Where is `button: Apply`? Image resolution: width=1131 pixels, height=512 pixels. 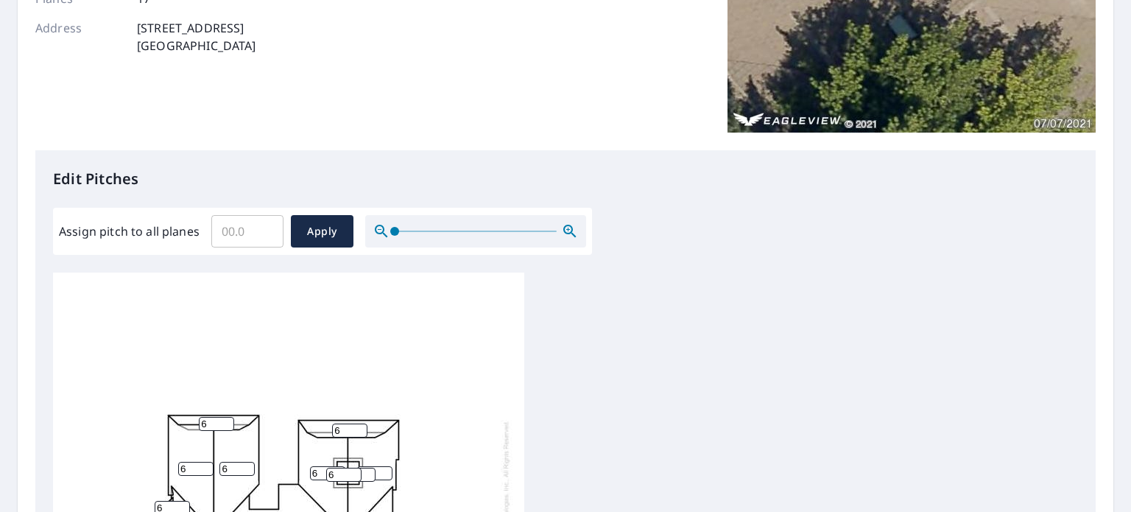
button: Apply is located at coordinates (322, 231).